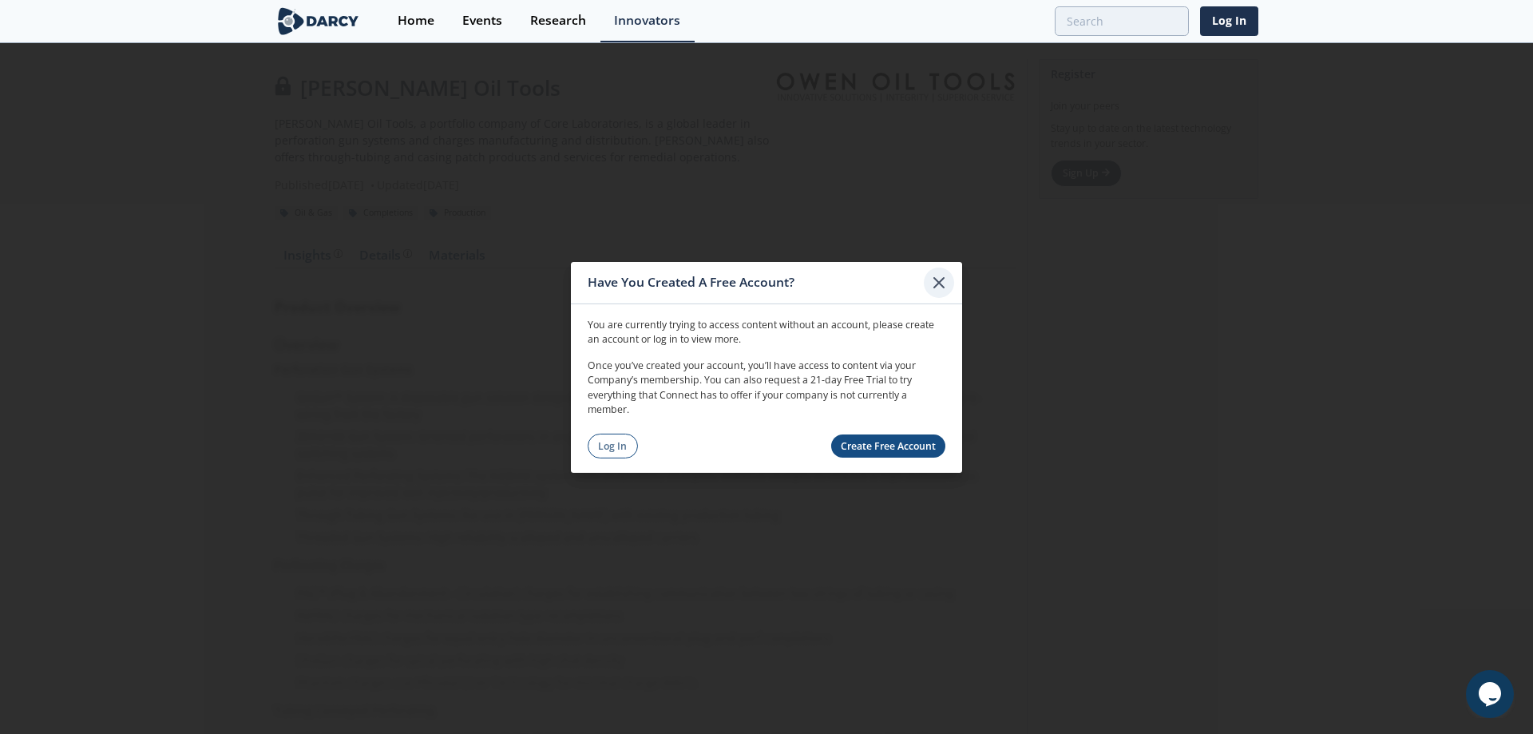  Describe the element at coordinates (318, 21) in the screenshot. I see `img: logo-wide.svg` at that location.